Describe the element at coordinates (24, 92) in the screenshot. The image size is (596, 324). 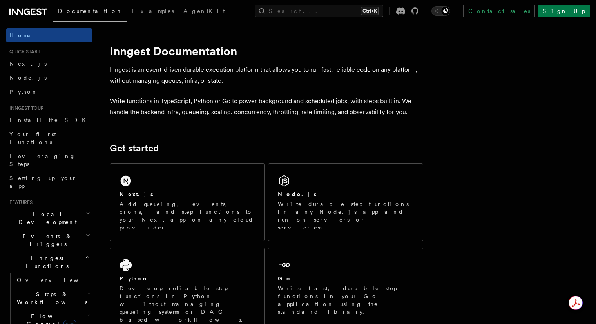
I see `span: Python` at that location.